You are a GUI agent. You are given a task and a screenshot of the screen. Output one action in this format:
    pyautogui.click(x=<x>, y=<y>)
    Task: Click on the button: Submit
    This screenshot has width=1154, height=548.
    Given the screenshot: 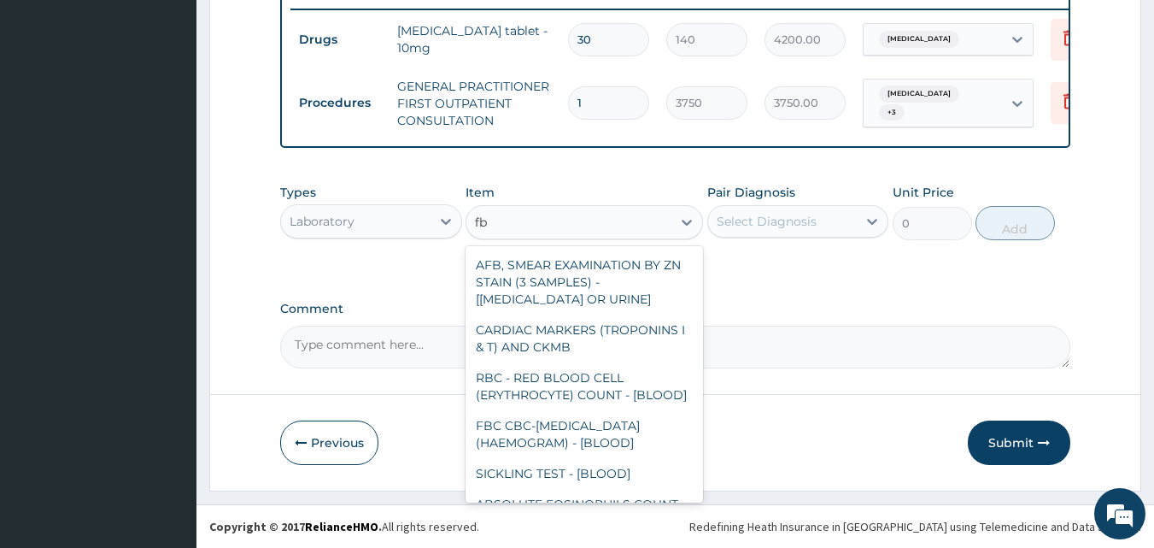 What is the action you would take?
    pyautogui.click(x=1019, y=442)
    